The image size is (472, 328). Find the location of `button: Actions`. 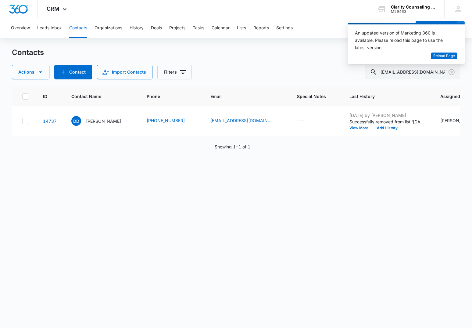

button: Actions is located at coordinates (31, 72).